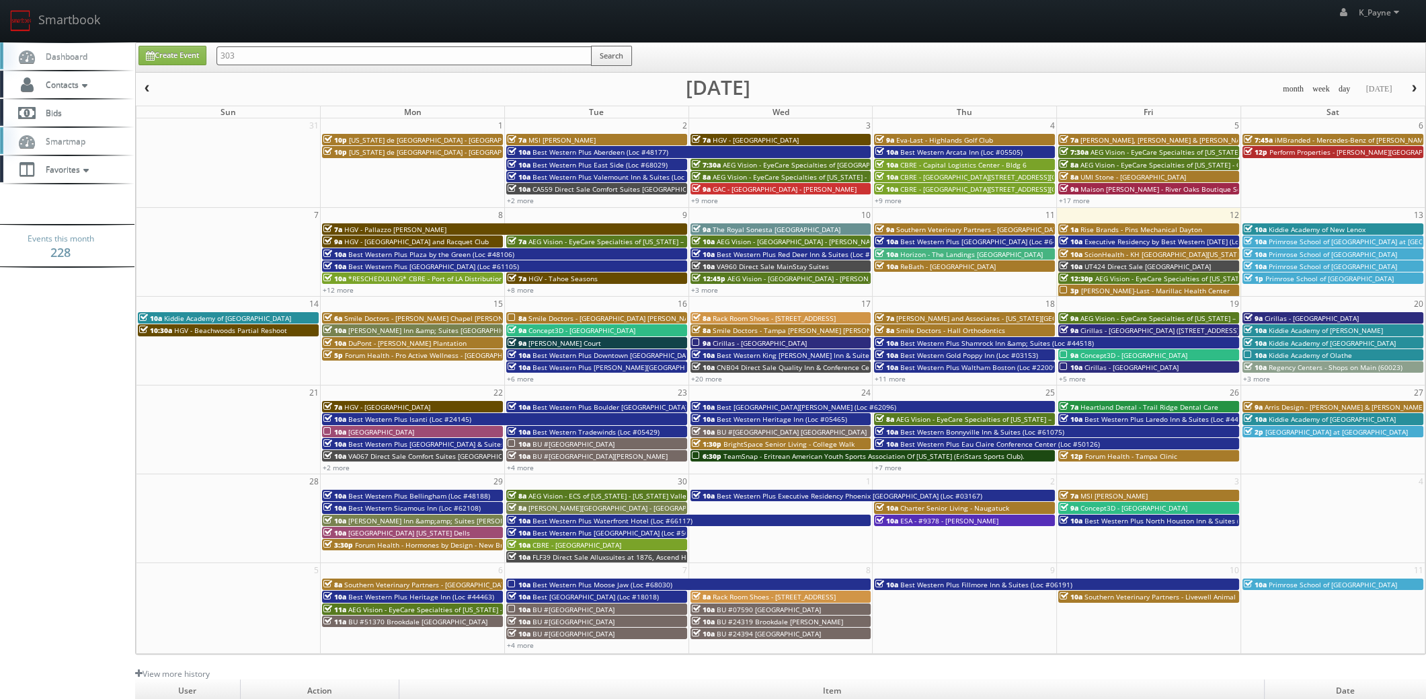  I want to click on span: Best Western Heritage Inn (Loc #05465), so click(782, 419).